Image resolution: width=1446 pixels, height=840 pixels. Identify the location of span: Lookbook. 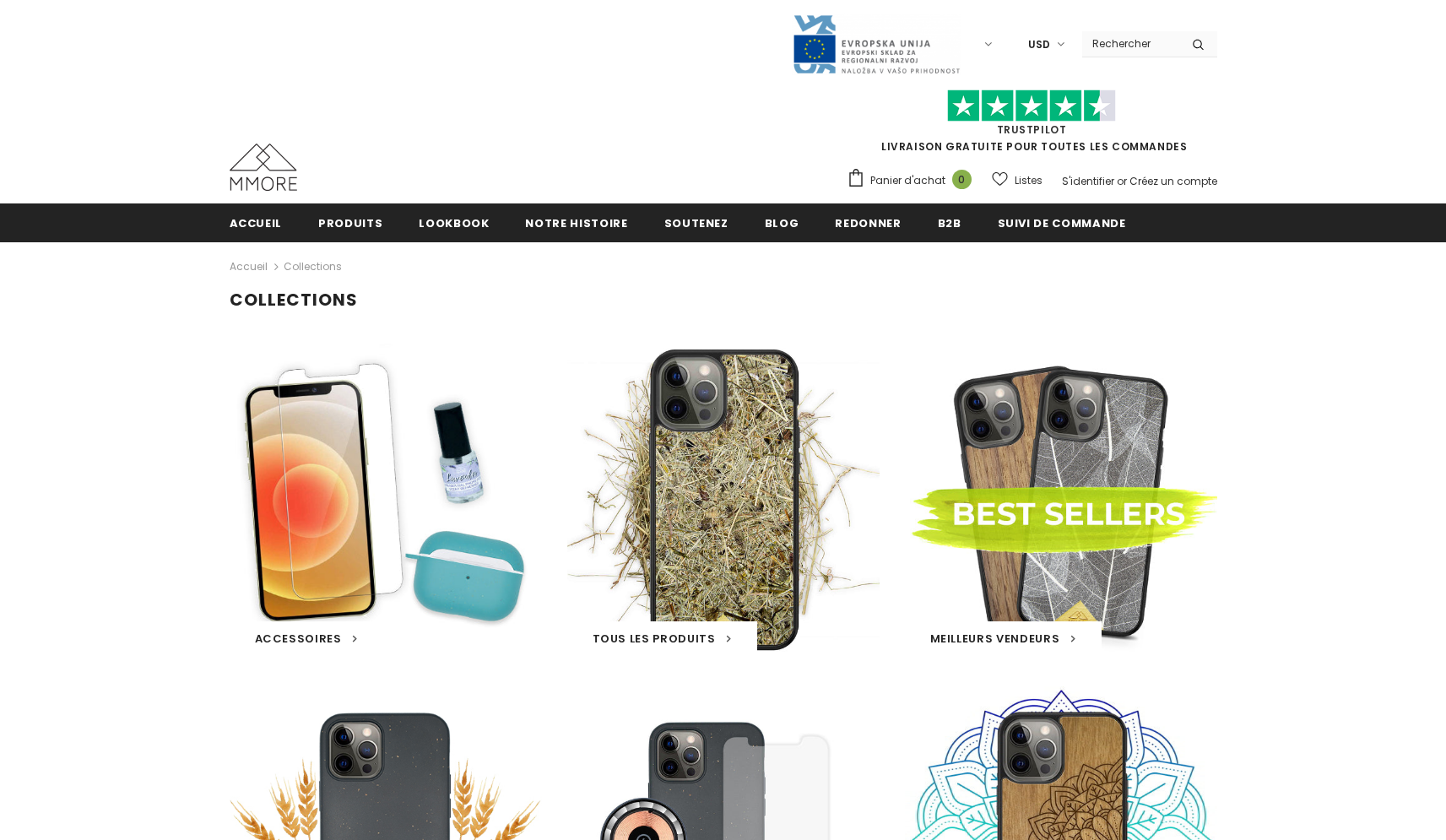
(453, 223).